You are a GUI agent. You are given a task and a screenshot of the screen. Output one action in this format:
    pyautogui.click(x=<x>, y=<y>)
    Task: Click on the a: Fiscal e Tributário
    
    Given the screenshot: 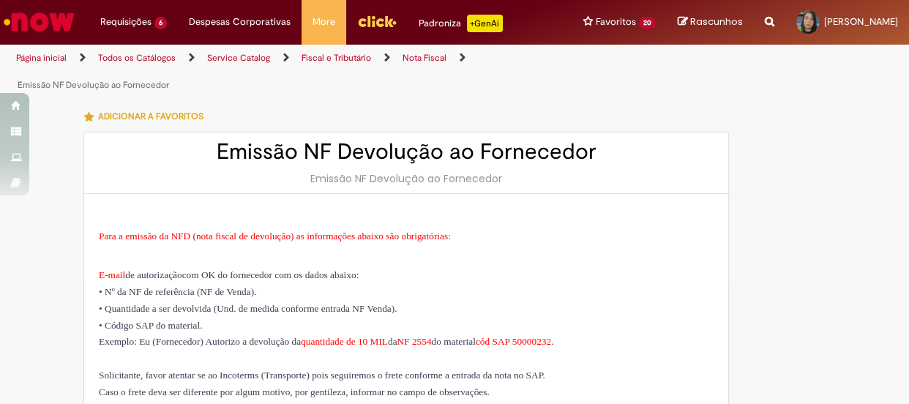 What is the action you would take?
    pyautogui.click(x=336, y=58)
    